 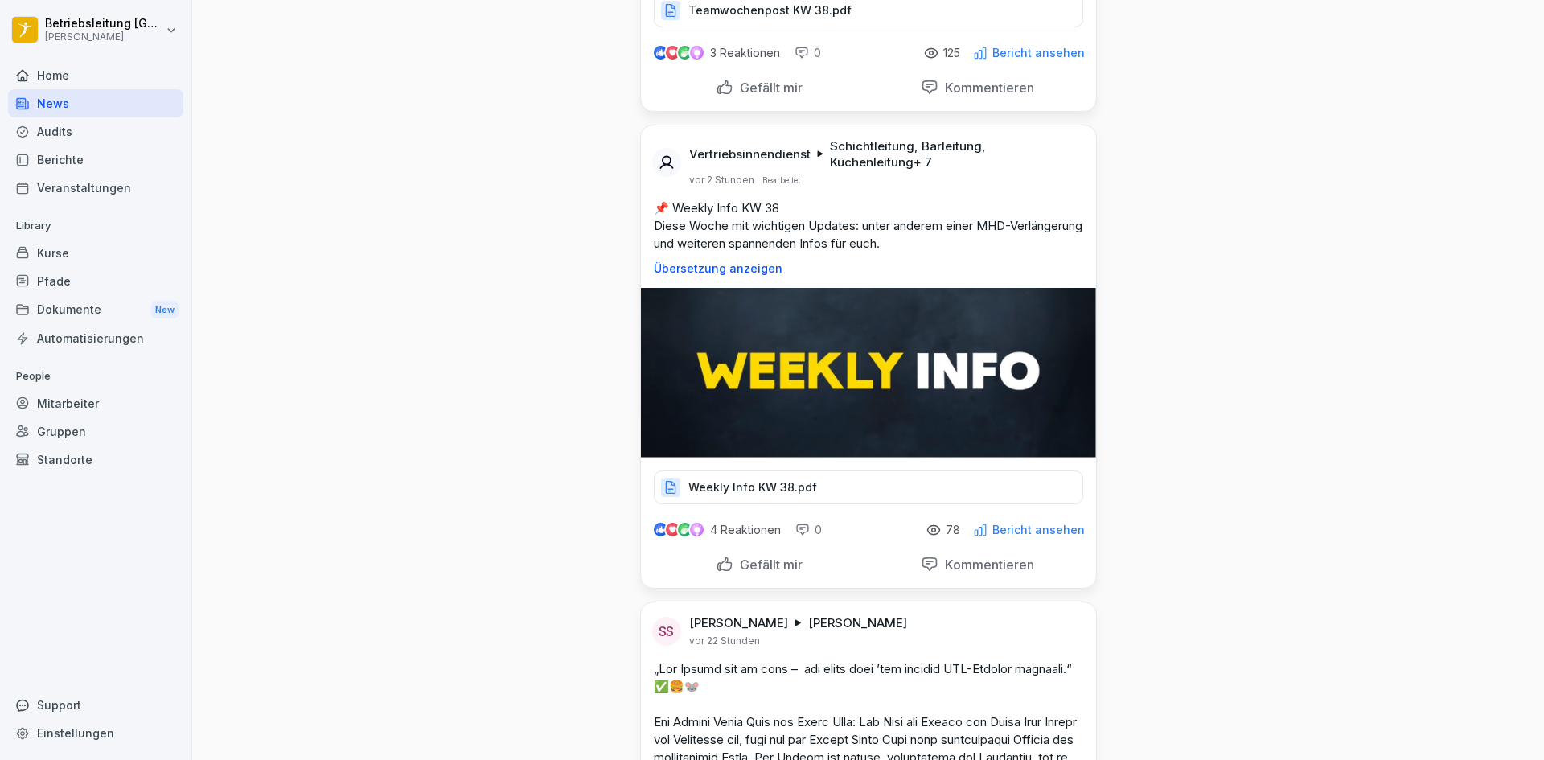 What do you see at coordinates (745, 53) in the screenshot?
I see `p: 3 Reaktionen` at bounding box center [745, 53].